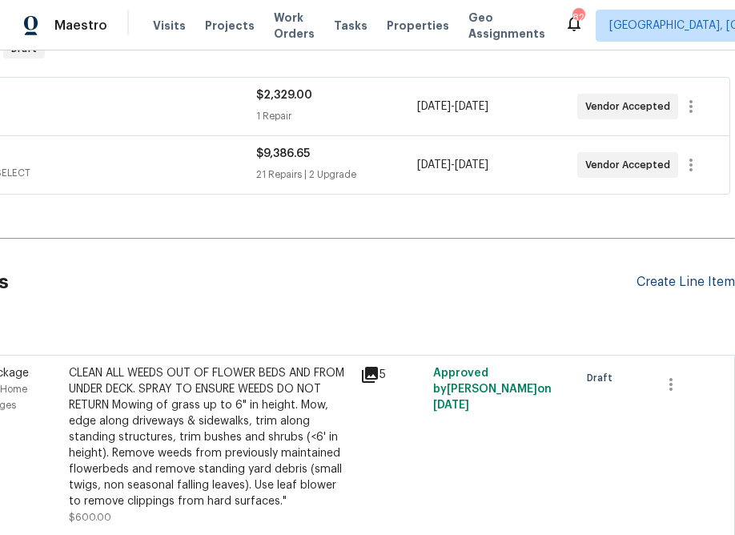 The height and width of the screenshot is (535, 735). What do you see at coordinates (336, 116) in the screenshot?
I see `div: 1 Repair` at bounding box center [336, 116].